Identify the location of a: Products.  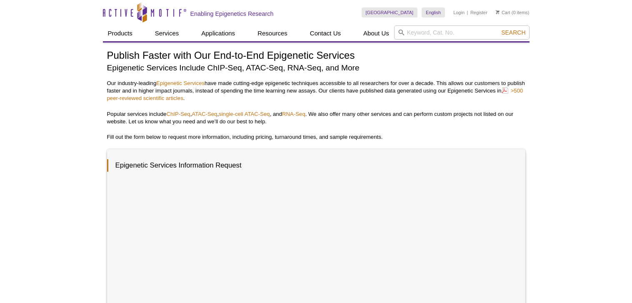
(120, 33).